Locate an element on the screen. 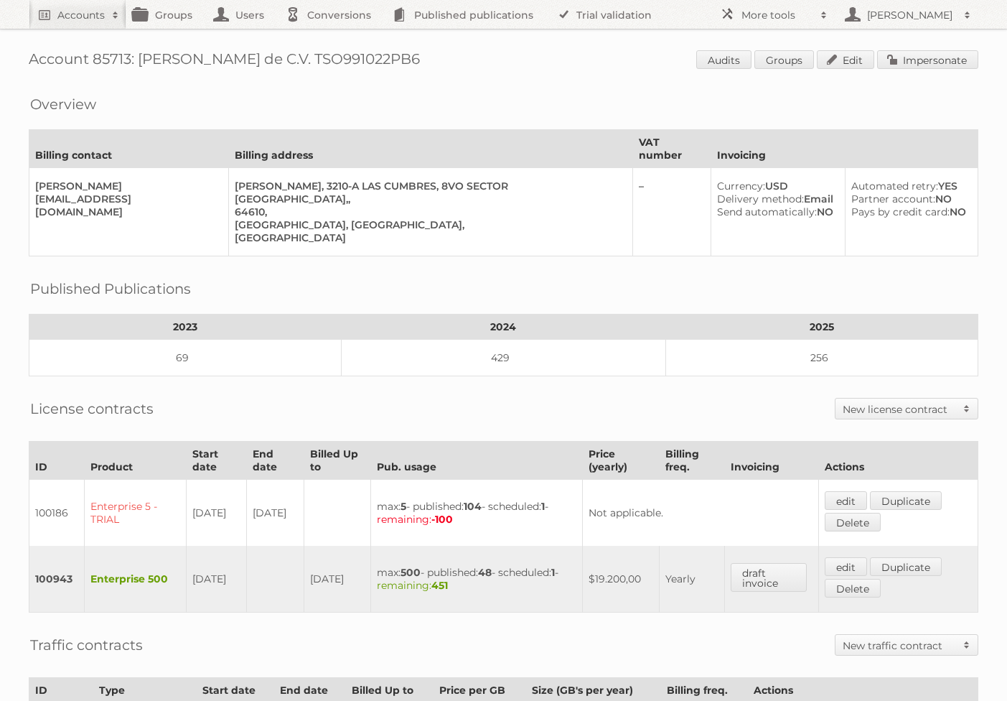 The width and height of the screenshot is (1007, 701). h2: New license contract is located at coordinates (899, 409).